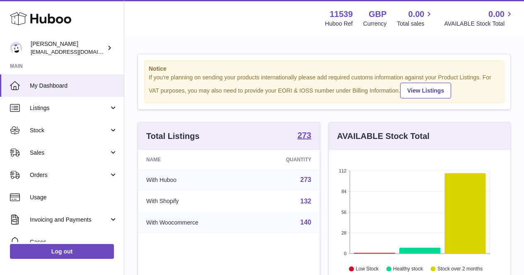  Describe the element at coordinates (343, 171) in the screenshot. I see `text: 112` at that location.